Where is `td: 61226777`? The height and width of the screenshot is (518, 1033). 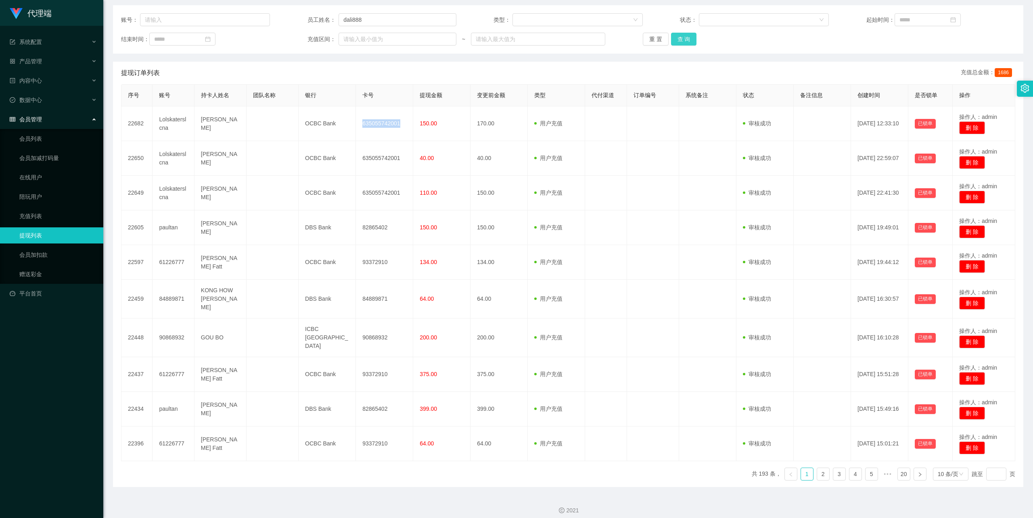 td: 61226777 is located at coordinates (173, 444).